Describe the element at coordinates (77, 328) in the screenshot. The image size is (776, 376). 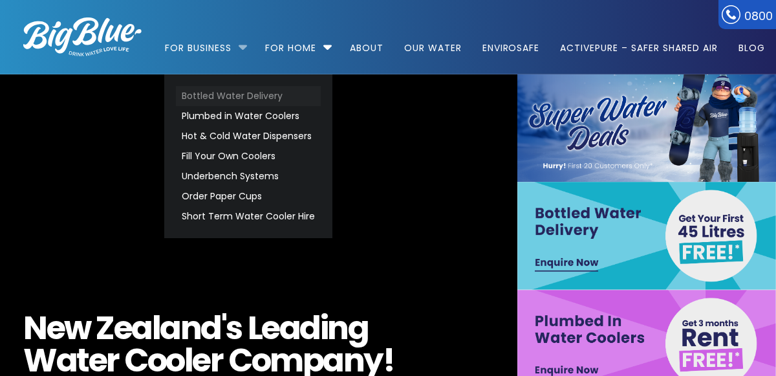
I see `span: w` at that location.